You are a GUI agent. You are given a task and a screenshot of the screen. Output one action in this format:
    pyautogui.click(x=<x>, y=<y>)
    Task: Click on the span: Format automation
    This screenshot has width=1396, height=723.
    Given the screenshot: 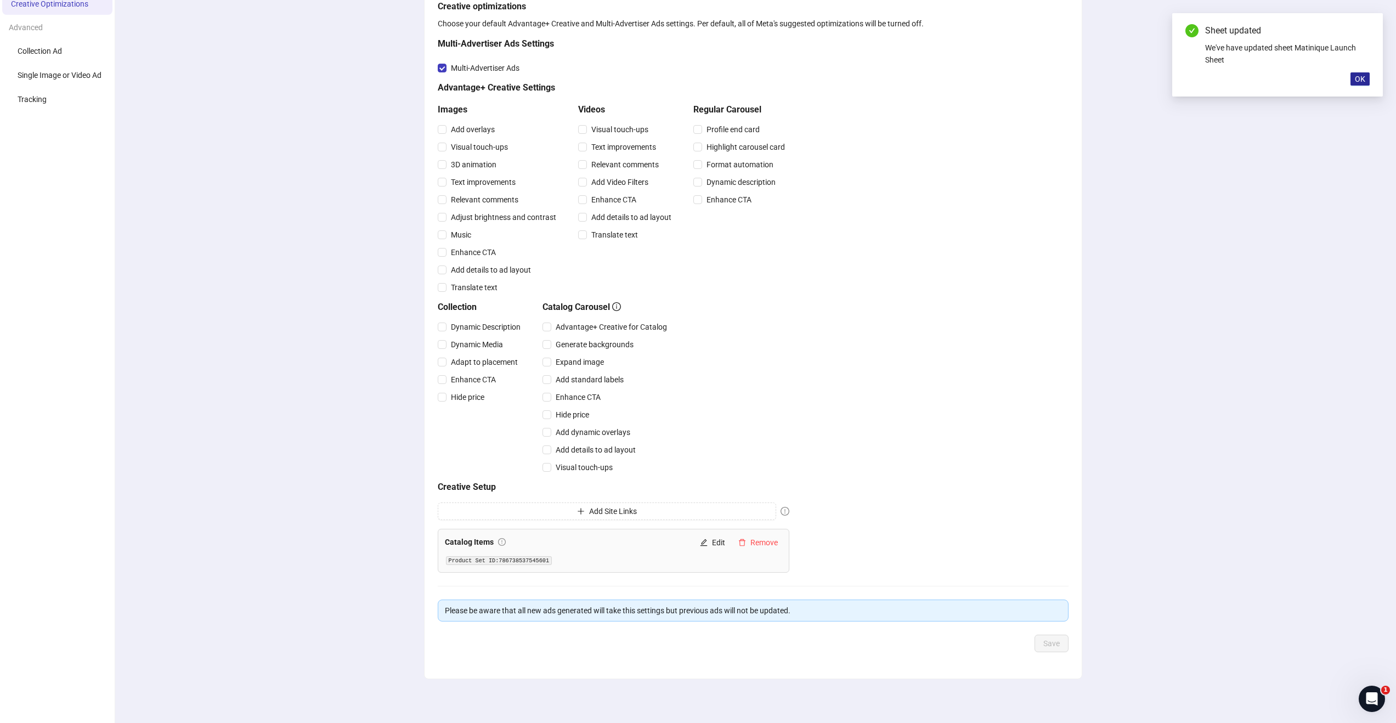 What is the action you would take?
    pyautogui.click(x=740, y=165)
    